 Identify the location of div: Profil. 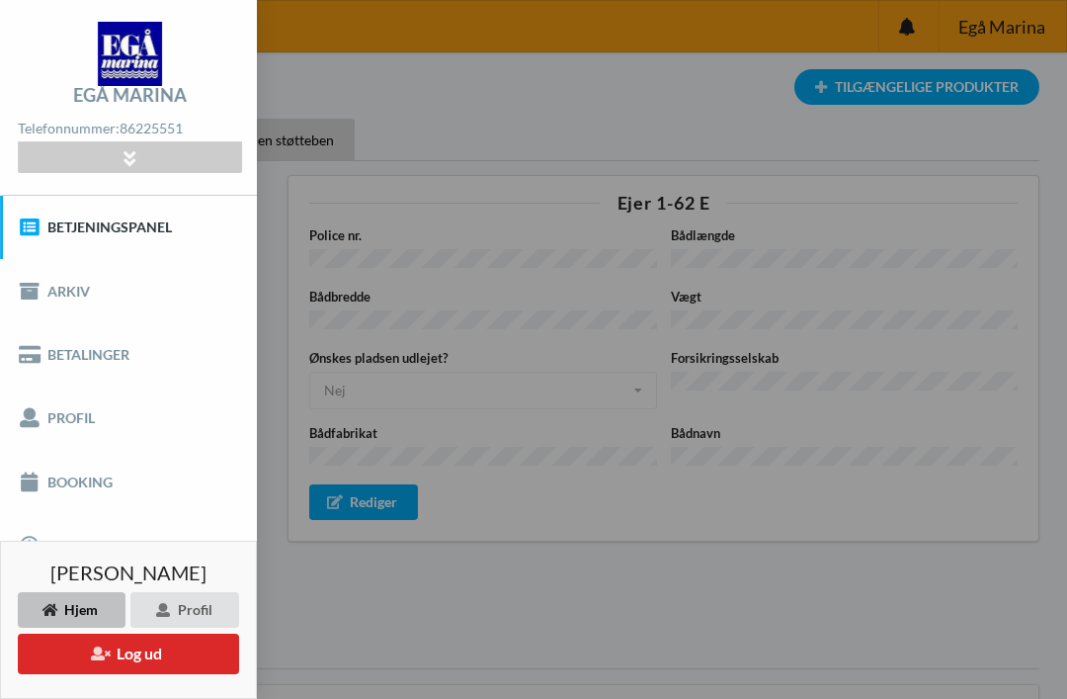
(185, 610).